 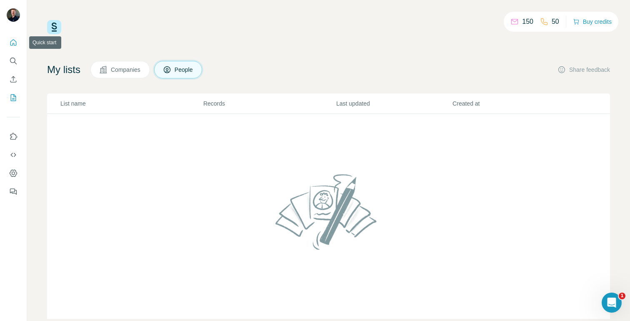 I want to click on p: Created at, so click(x=510, y=103).